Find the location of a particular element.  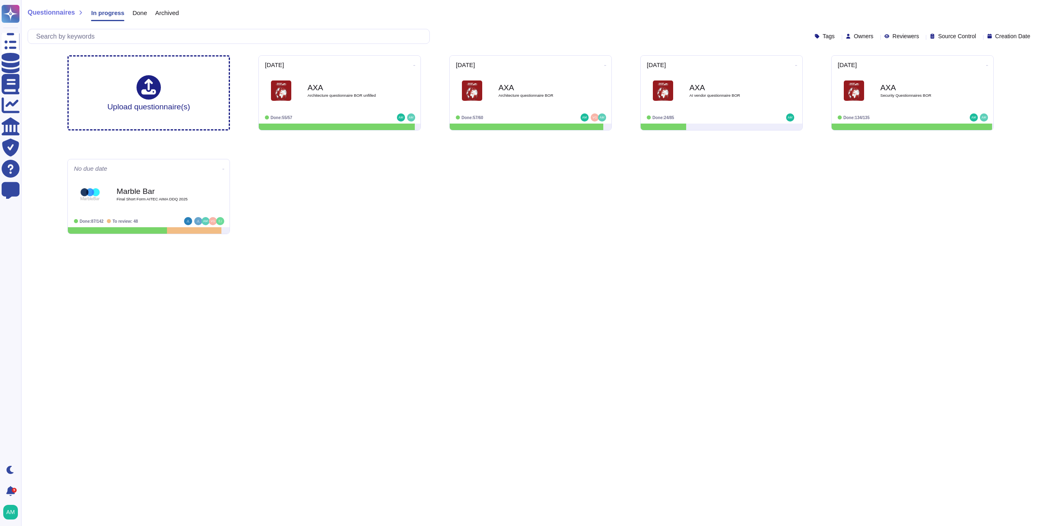

span: AI vendor questionnaire BOR is located at coordinates (730, 95).